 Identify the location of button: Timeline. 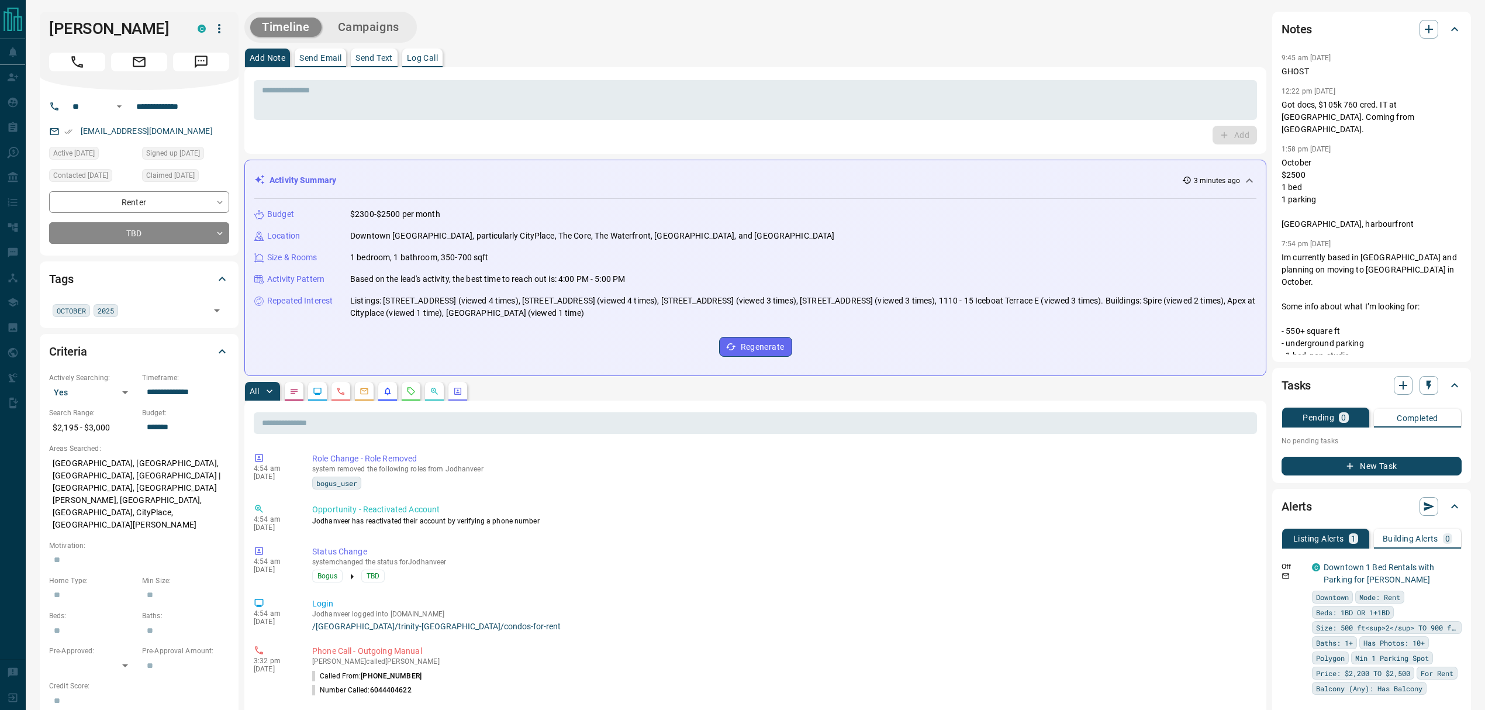
(286, 27).